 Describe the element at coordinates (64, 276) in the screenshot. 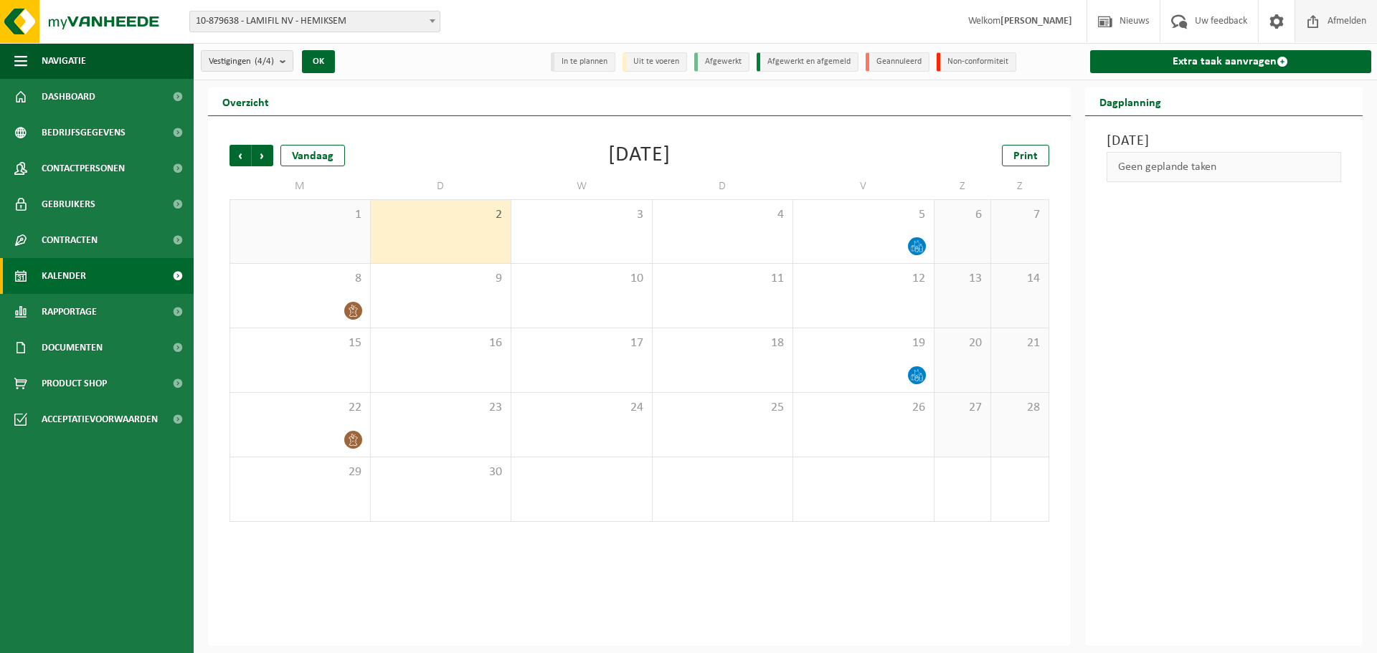

I see `span: Kalender` at that location.